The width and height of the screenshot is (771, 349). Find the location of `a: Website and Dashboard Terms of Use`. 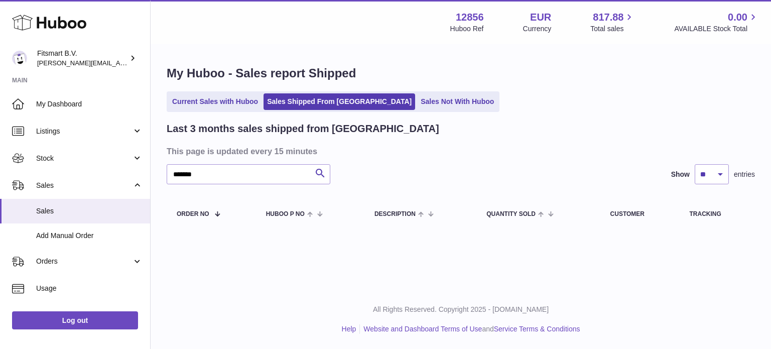

a: Website and Dashboard Terms of Use is located at coordinates (423, 329).